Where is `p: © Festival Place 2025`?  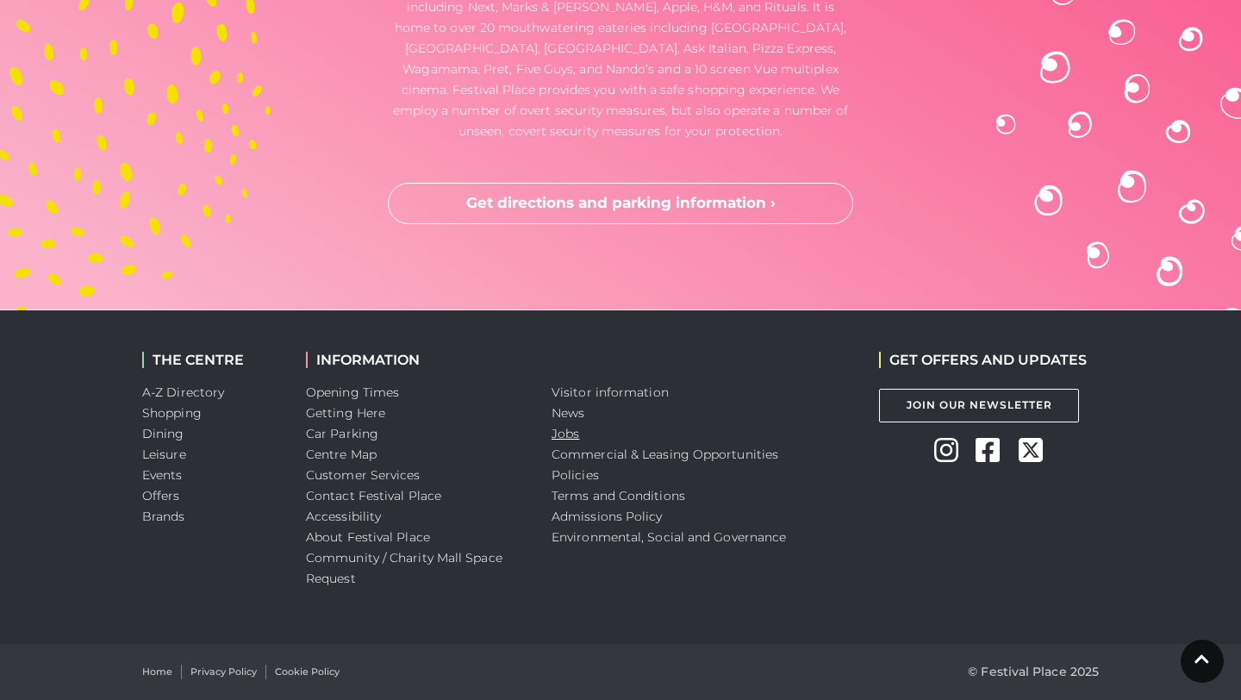 p: © Festival Place 2025 is located at coordinates (1033, 671).